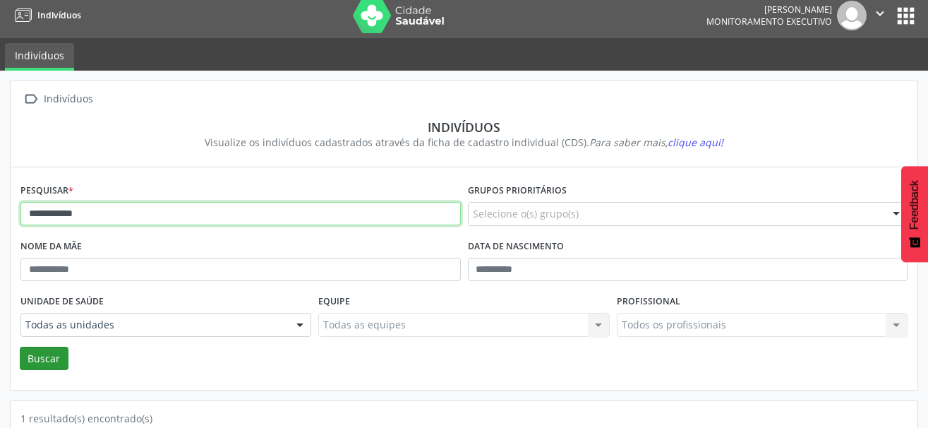  What do you see at coordinates (526, 213) in the screenshot?
I see `span: Selecione o(s) grupo(s)` at bounding box center [526, 213].